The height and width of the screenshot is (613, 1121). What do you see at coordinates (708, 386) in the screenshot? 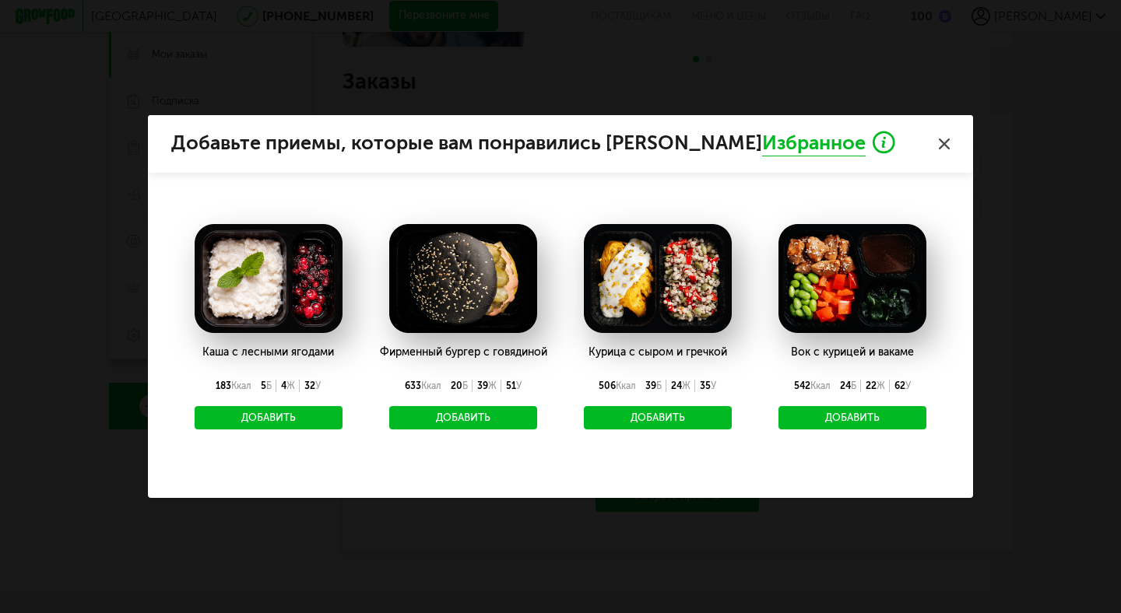
I see `div: 35` at bounding box center [708, 386].